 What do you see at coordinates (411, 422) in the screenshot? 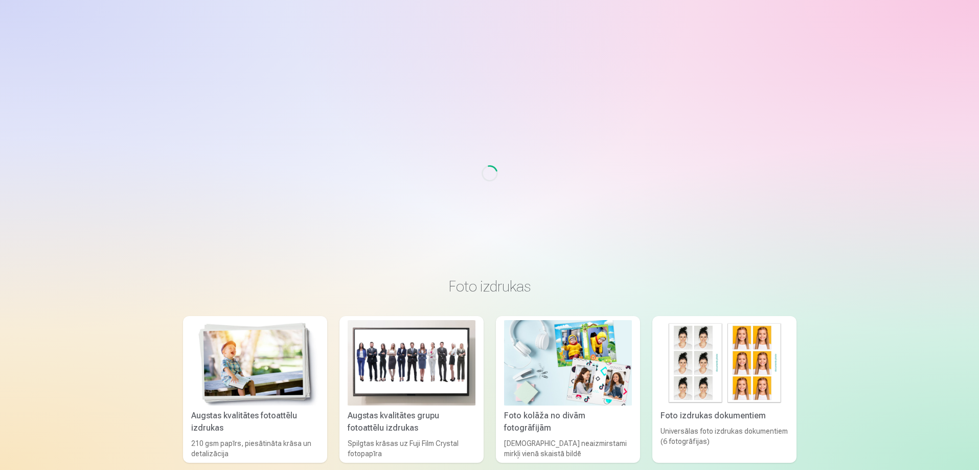
I see `div: Augstas kvalitātes grupu fotoattēlu izdrukas` at bounding box center [411, 422].